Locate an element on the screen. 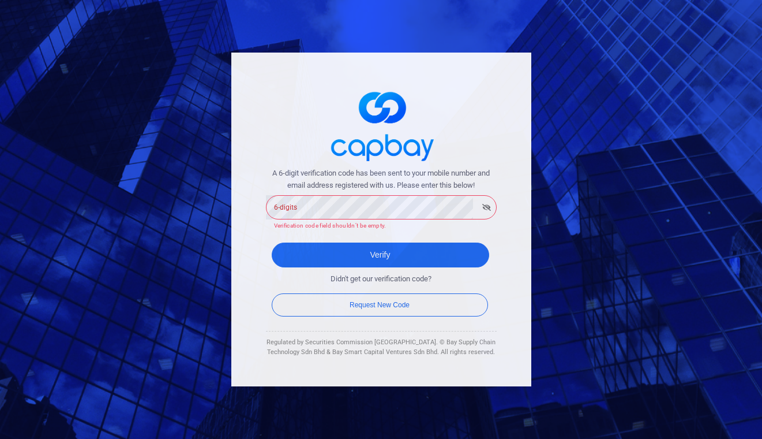 The height and width of the screenshot is (439, 762). button: Request New Code is located at coordinates (380, 305).